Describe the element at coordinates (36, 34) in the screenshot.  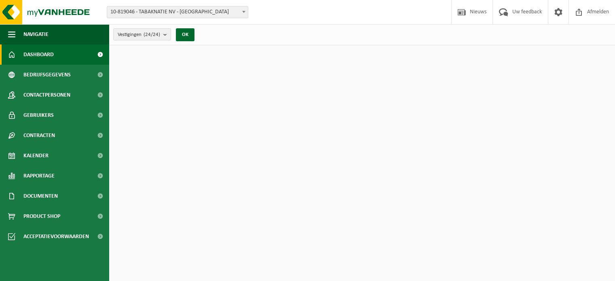
I see `span: Navigatie` at that location.